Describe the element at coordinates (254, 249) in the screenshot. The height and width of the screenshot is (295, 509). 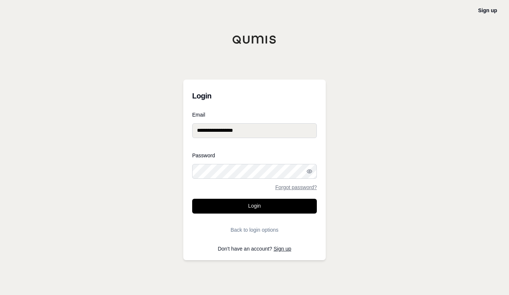
I see `p: Don't have an account?` at that location.